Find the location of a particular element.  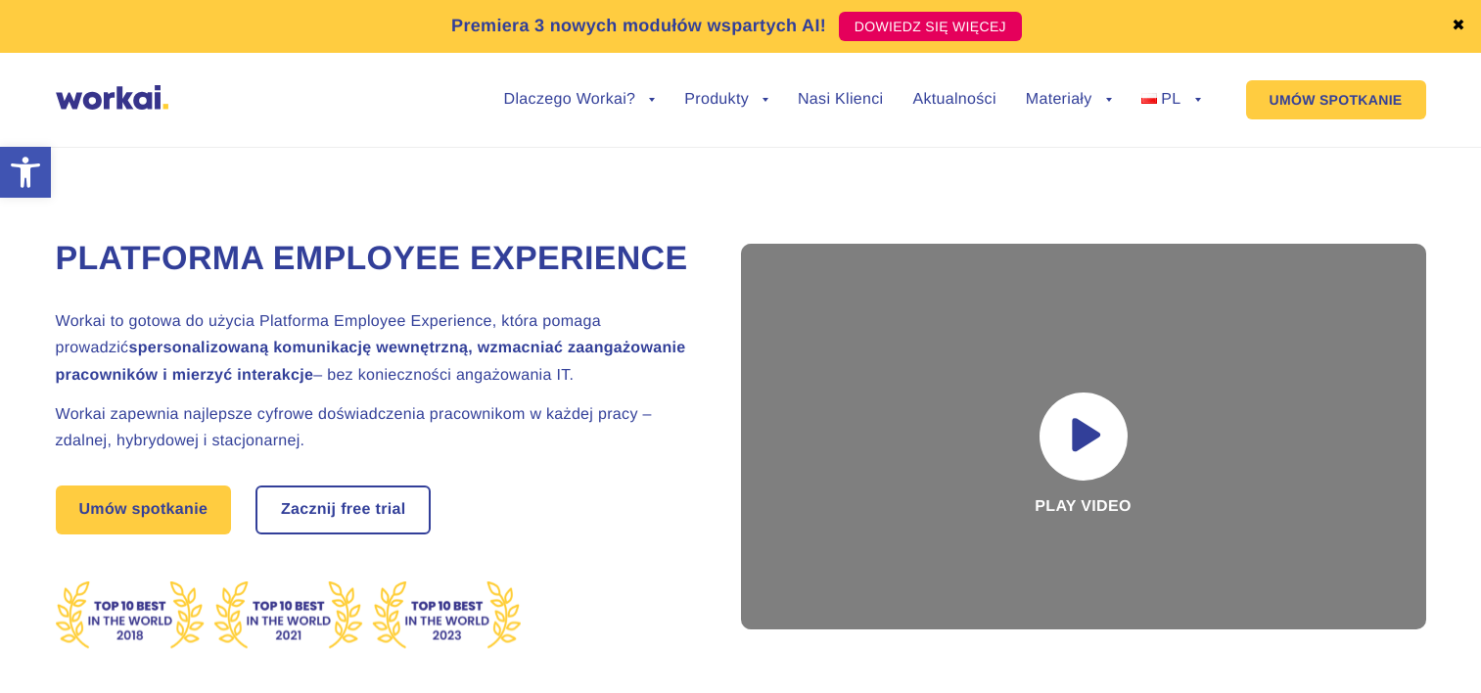

span: PL is located at coordinates (1171, 99).